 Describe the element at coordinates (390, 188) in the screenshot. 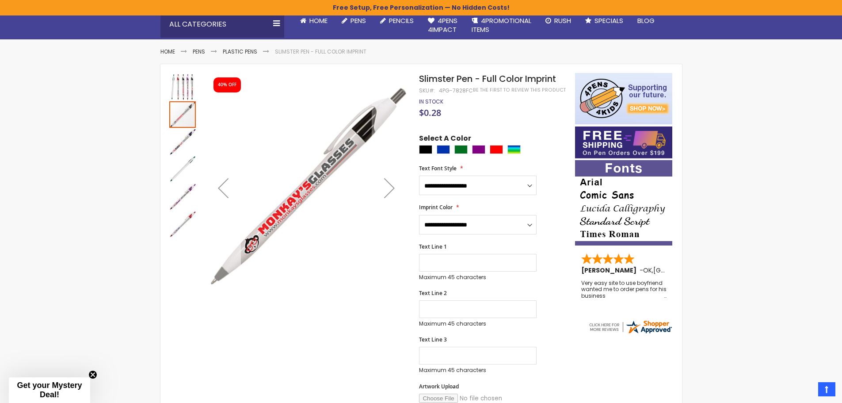

I see `div: Next` at that location.